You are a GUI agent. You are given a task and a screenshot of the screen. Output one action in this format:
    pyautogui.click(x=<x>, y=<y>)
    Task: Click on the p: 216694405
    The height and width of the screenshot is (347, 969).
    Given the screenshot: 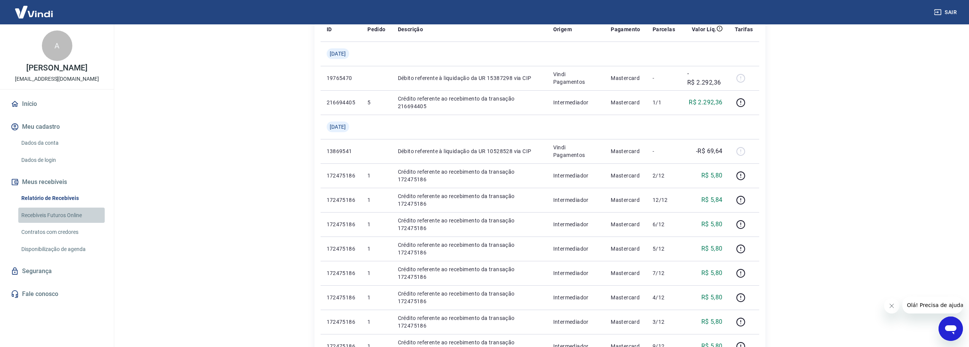 What is the action you would take?
    pyautogui.click(x=341, y=102)
    